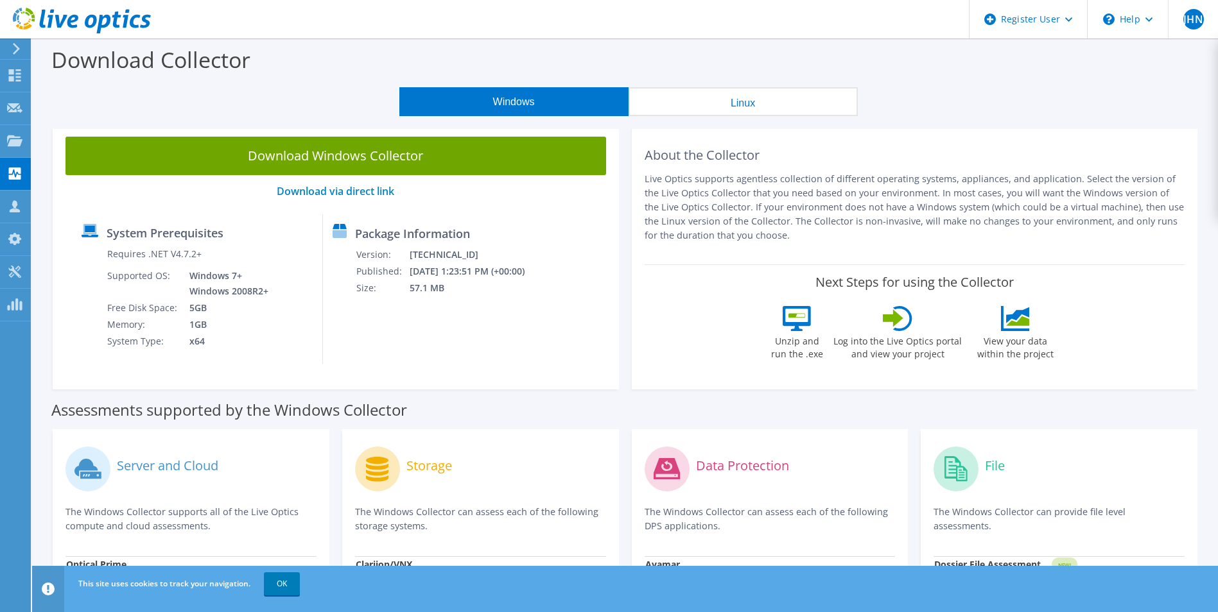  What do you see at coordinates (987, 564) in the screenshot?
I see `strong: Dossier File Assessment` at bounding box center [987, 564].